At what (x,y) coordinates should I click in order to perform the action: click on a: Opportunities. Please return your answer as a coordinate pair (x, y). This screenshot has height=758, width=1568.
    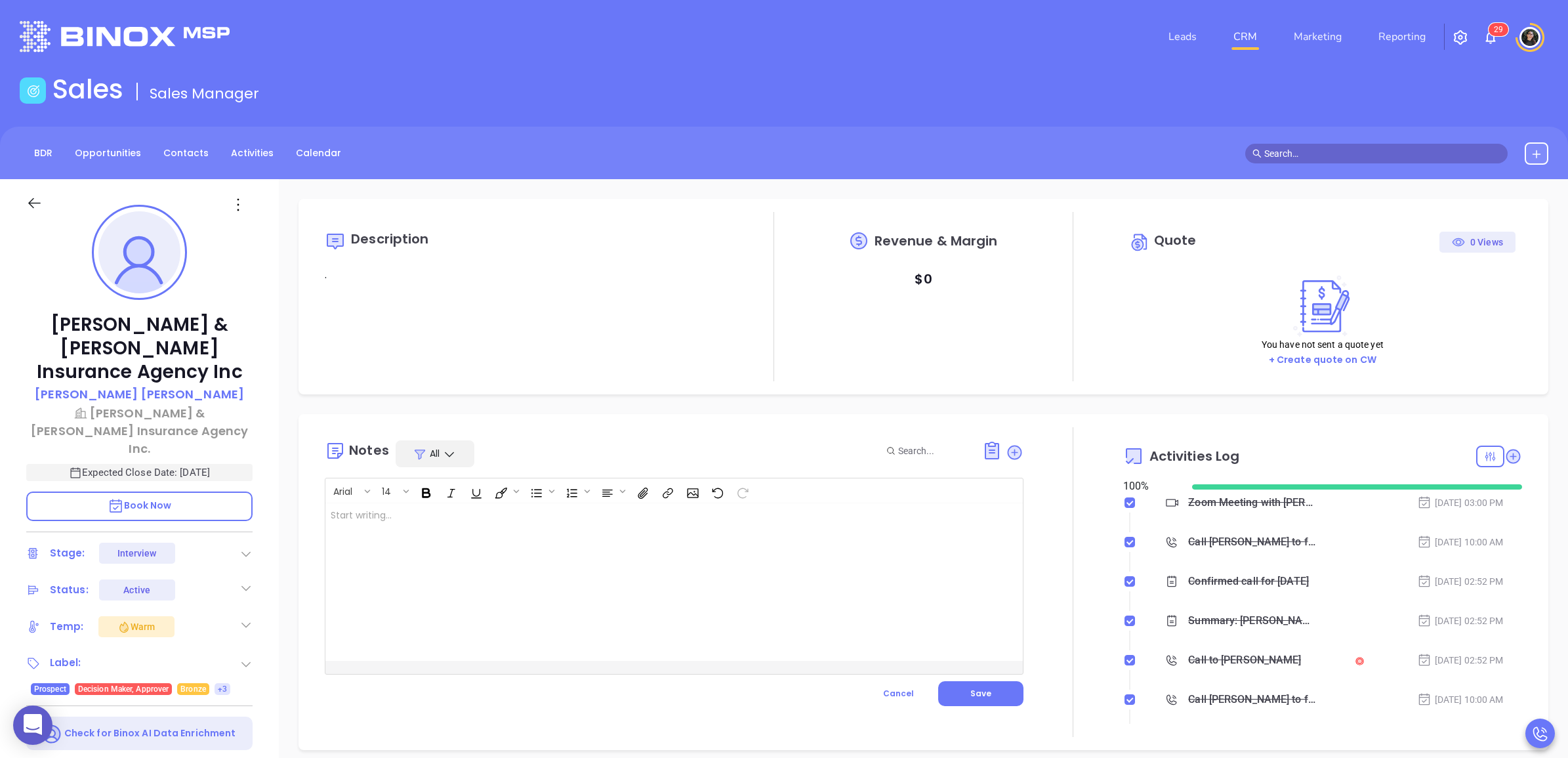
    Looking at the image, I should click on (108, 153).